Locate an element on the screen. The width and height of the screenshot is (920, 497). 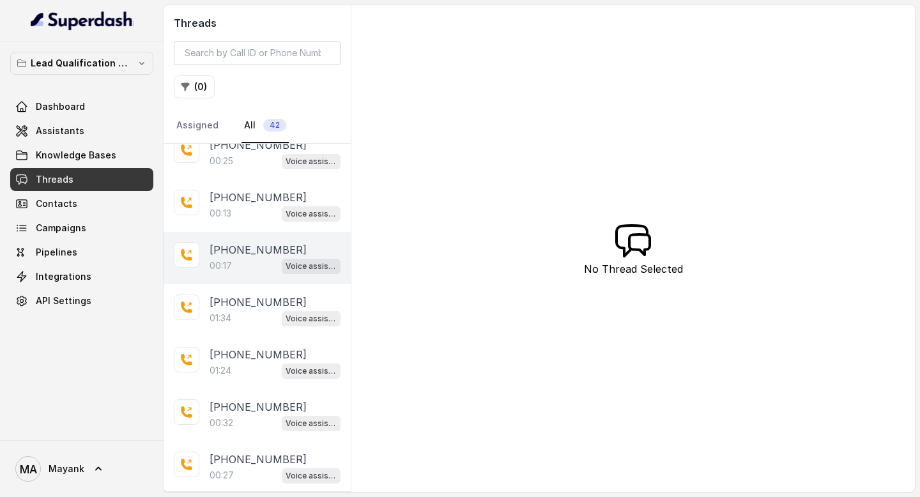
button: (0) is located at coordinates (194, 87).